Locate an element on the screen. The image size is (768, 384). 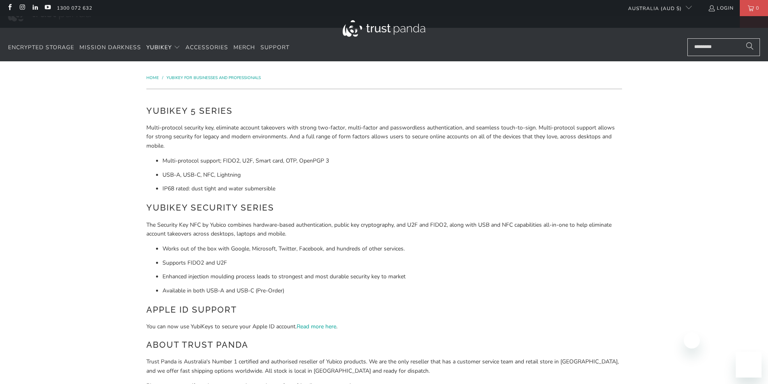
a: Read more here is located at coordinates (316, 326).